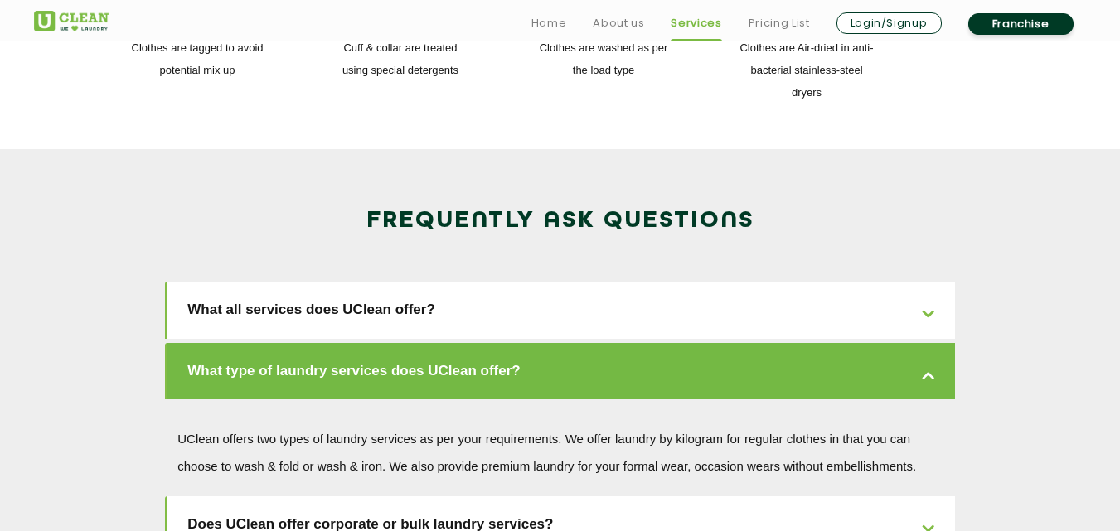 This screenshot has height=531, width=1120. I want to click on p: UClean offers two types of laundry services as per your requirements. We offer laundry by kilogra..., so click(559, 453).